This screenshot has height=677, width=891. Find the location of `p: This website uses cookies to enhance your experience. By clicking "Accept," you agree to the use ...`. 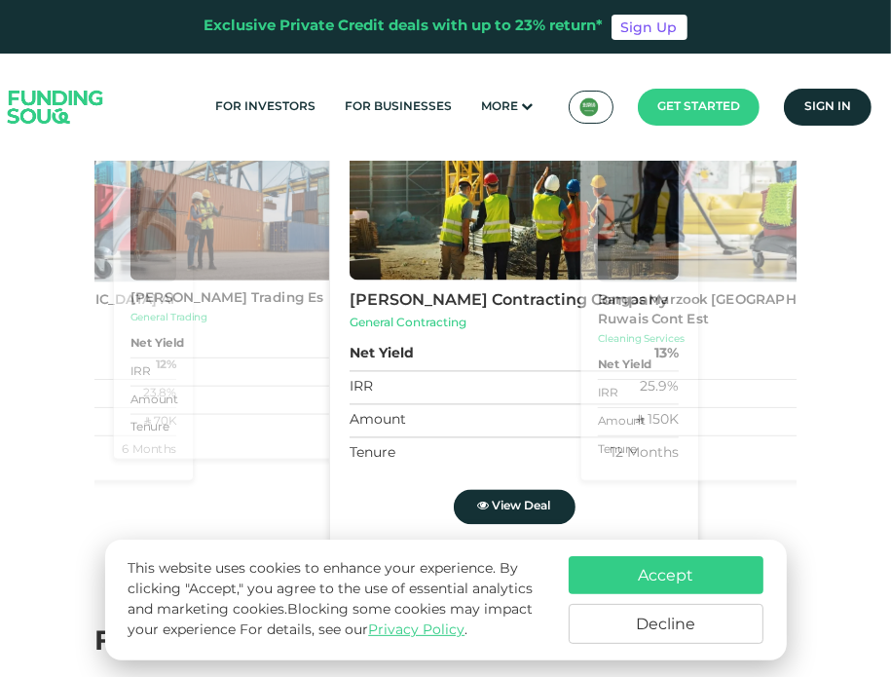

p: This website uses cookies to enhance your experience. By clicking "Accept," you agree to the use ... is located at coordinates (338, 600).